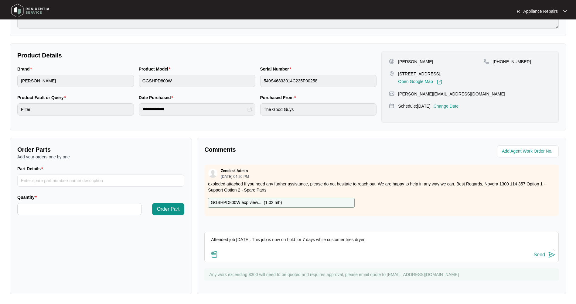 Image resolution: width=576 pixels, height=304 pixels. Describe the element at coordinates (168, 209) in the screenshot. I see `span: Order Part` at that location.